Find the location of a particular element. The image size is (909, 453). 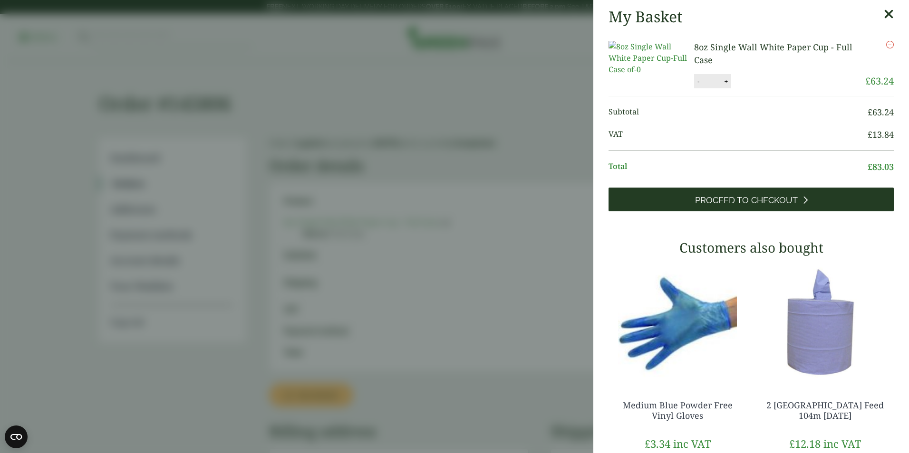

a: 4130015J-Blue-Vinyl-Powder-Free-Gloves-Medium is located at coordinates (677, 322).